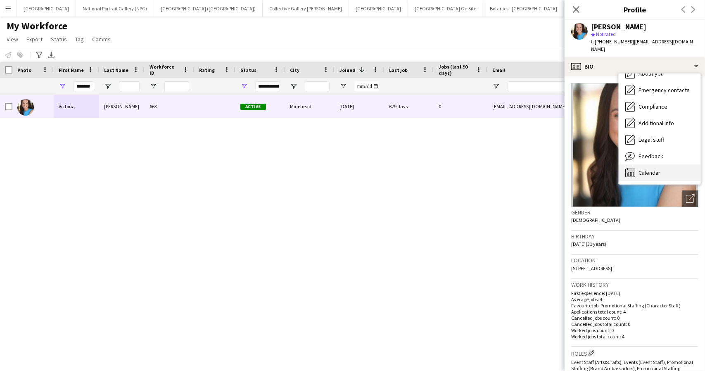 The image size is (705, 371). I want to click on button: National Portrait Gallery (NPG), so click(115, 8).